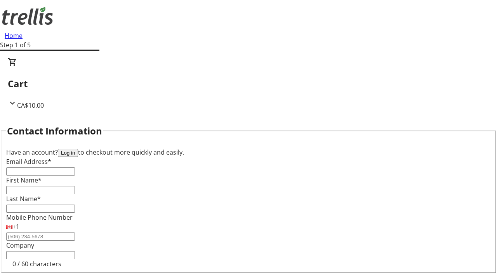 The height and width of the screenshot is (279, 497). Describe the element at coordinates (248, 152) in the screenshot. I see `div: Have an account? to checkout more quickly and easily.` at that location.